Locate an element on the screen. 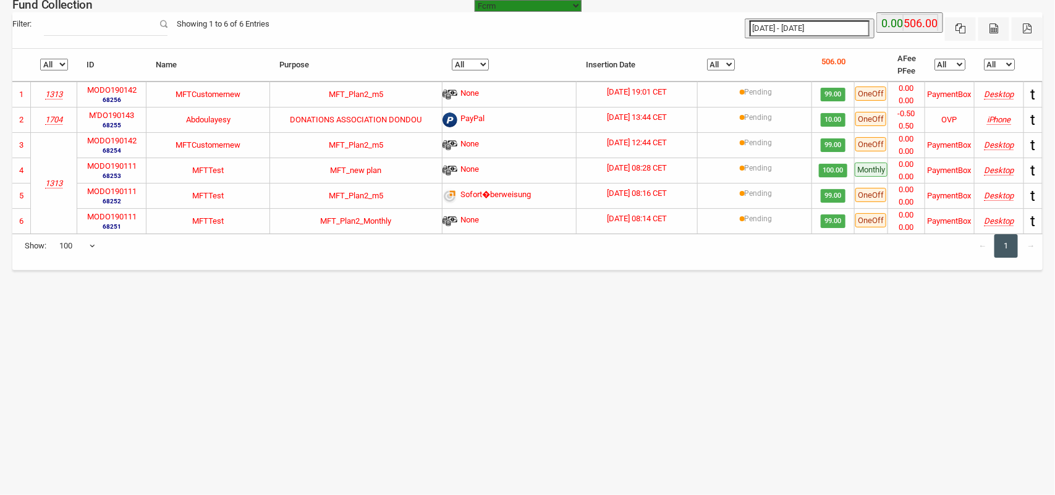  th: Purpose is located at coordinates (356, 65).